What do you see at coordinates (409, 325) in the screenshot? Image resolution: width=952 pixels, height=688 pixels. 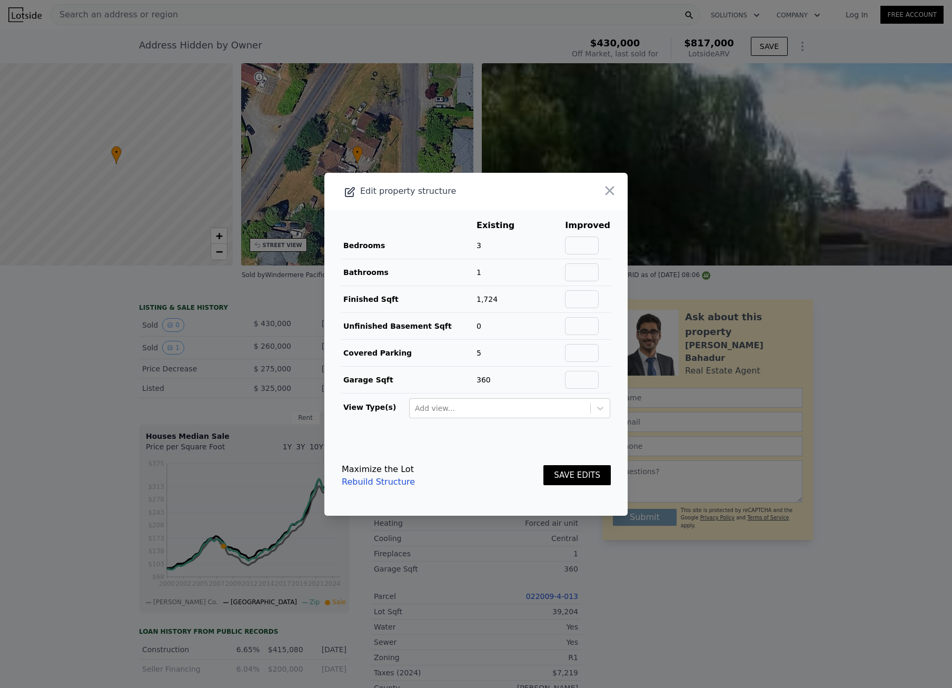 I see `td: Unfinished Basement Sqft` at bounding box center [409, 325].